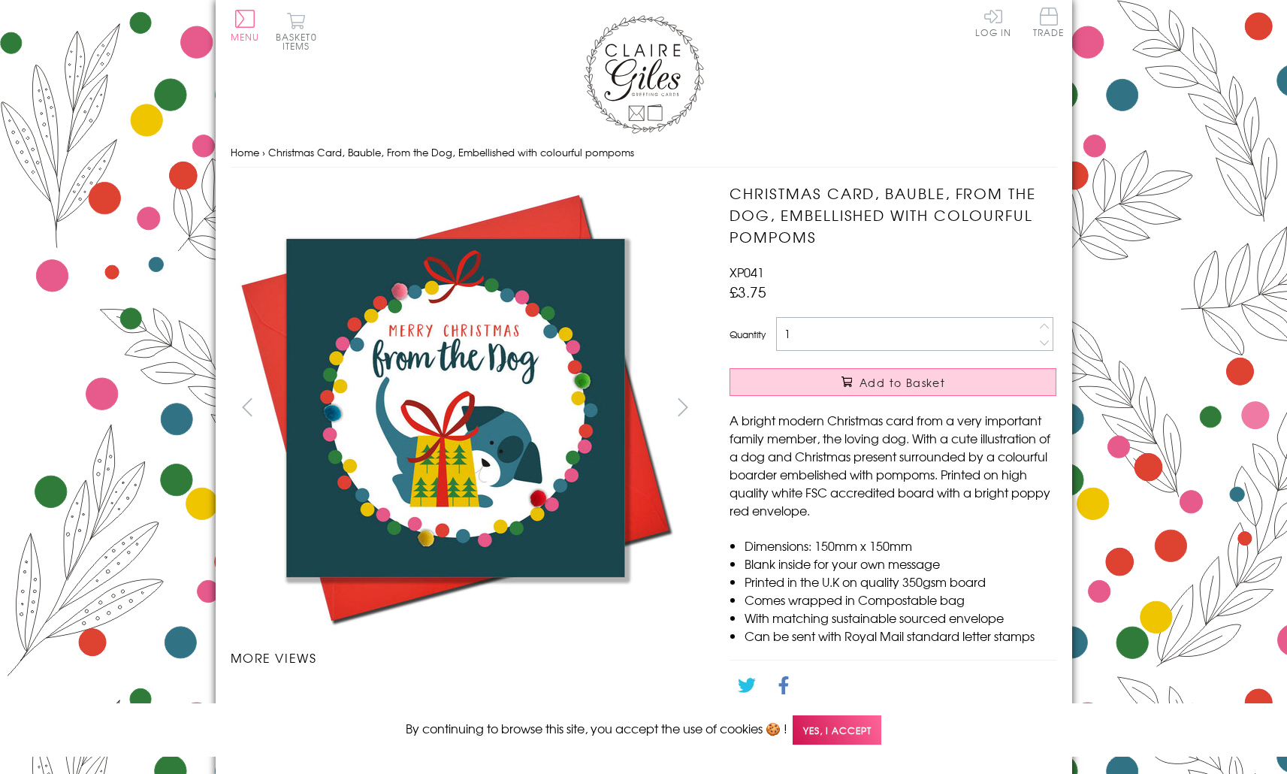 The image size is (1287, 774). What do you see at coordinates (900, 546) in the screenshot?
I see `li: Dimensions: 150mm x 150mm` at bounding box center [900, 546].